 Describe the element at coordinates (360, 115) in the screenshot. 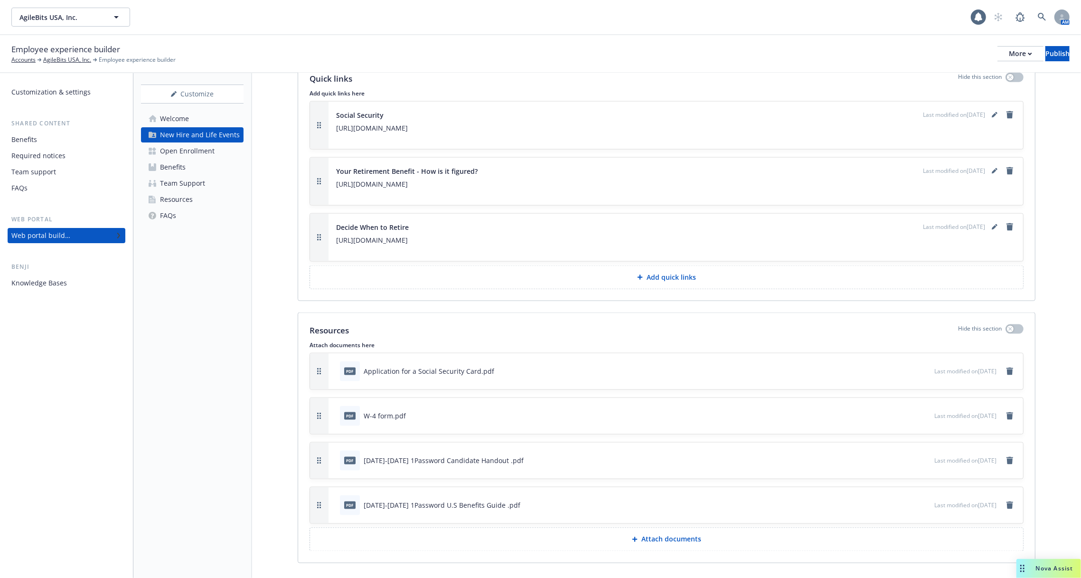

I see `span: Social Security` at that location.